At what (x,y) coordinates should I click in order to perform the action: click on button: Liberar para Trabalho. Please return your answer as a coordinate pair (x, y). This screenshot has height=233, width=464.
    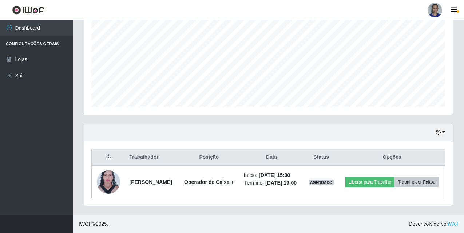
    Looking at the image, I should click on (370, 182).